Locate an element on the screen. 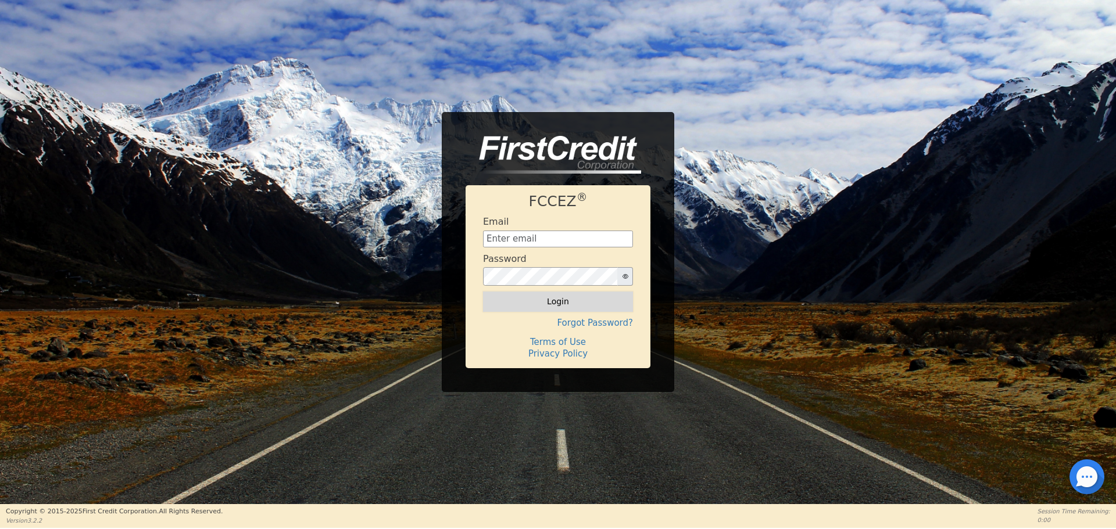 The height and width of the screenshot is (529, 1116). h4: Privacy Policy is located at coordinates (558, 354).